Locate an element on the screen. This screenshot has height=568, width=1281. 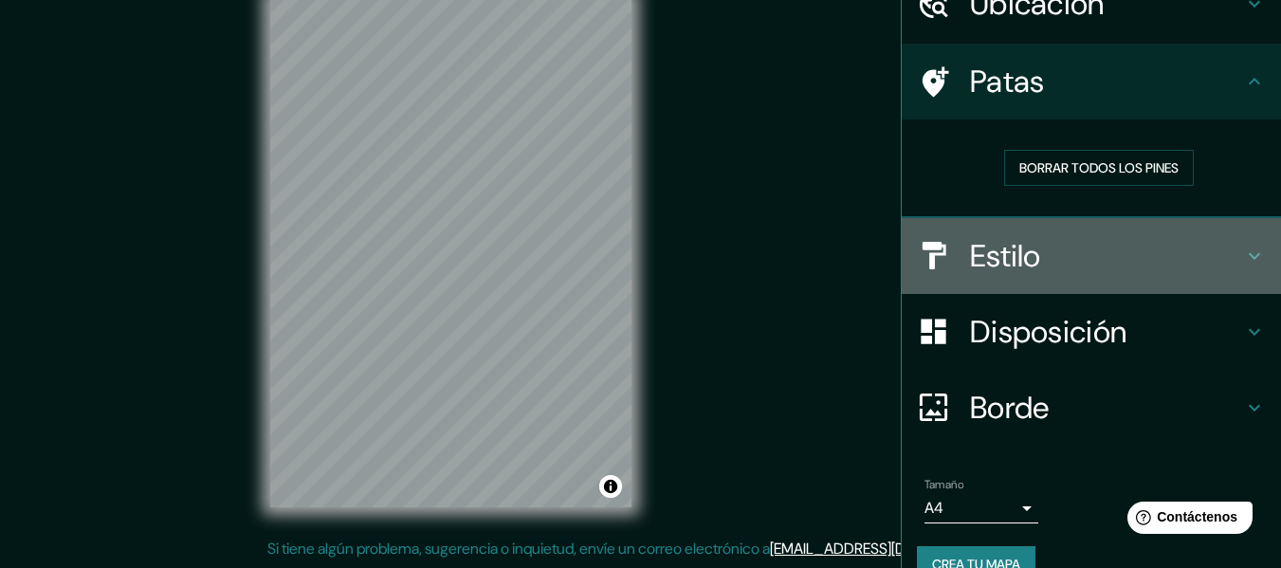
font: A4 is located at coordinates (934, 507).